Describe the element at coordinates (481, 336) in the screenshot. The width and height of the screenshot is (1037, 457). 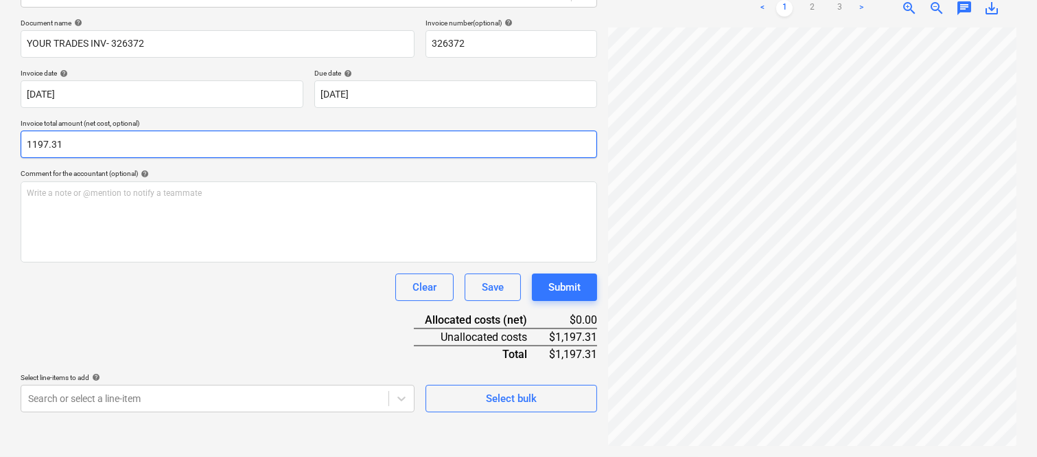
I see `div: Unallocated costs` at that location.